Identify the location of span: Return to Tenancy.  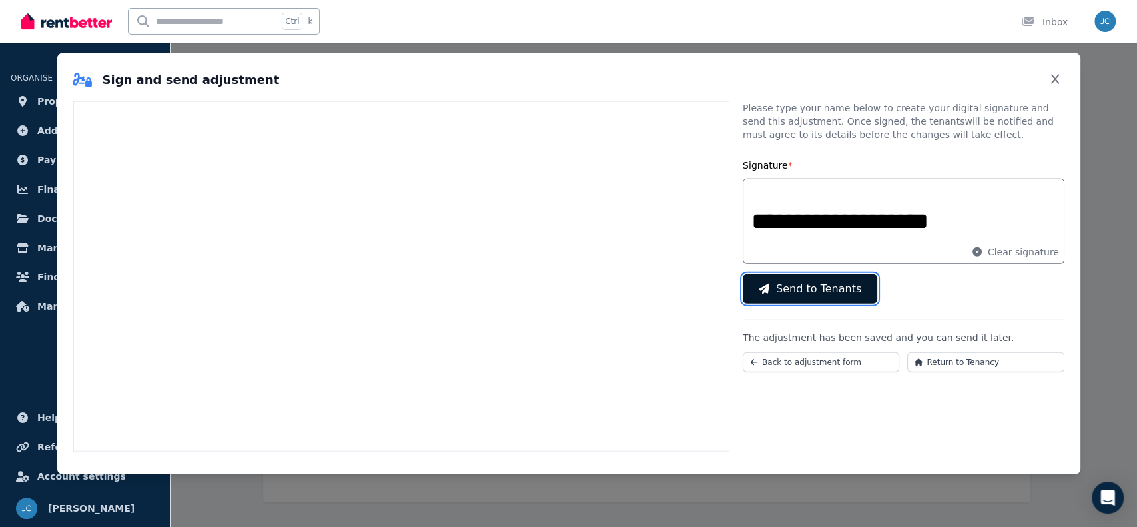
(962, 362).